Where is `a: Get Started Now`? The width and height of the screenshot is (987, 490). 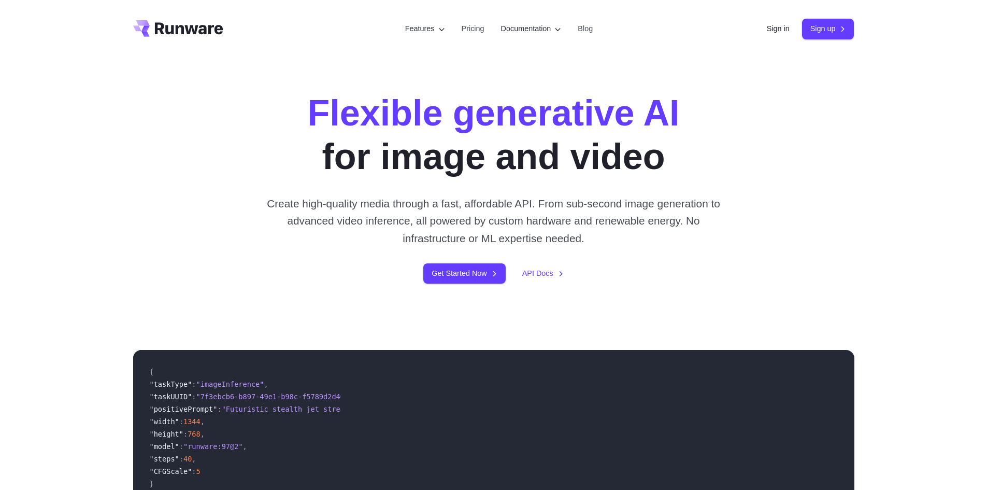
a: Get Started Now is located at coordinates (464, 273).